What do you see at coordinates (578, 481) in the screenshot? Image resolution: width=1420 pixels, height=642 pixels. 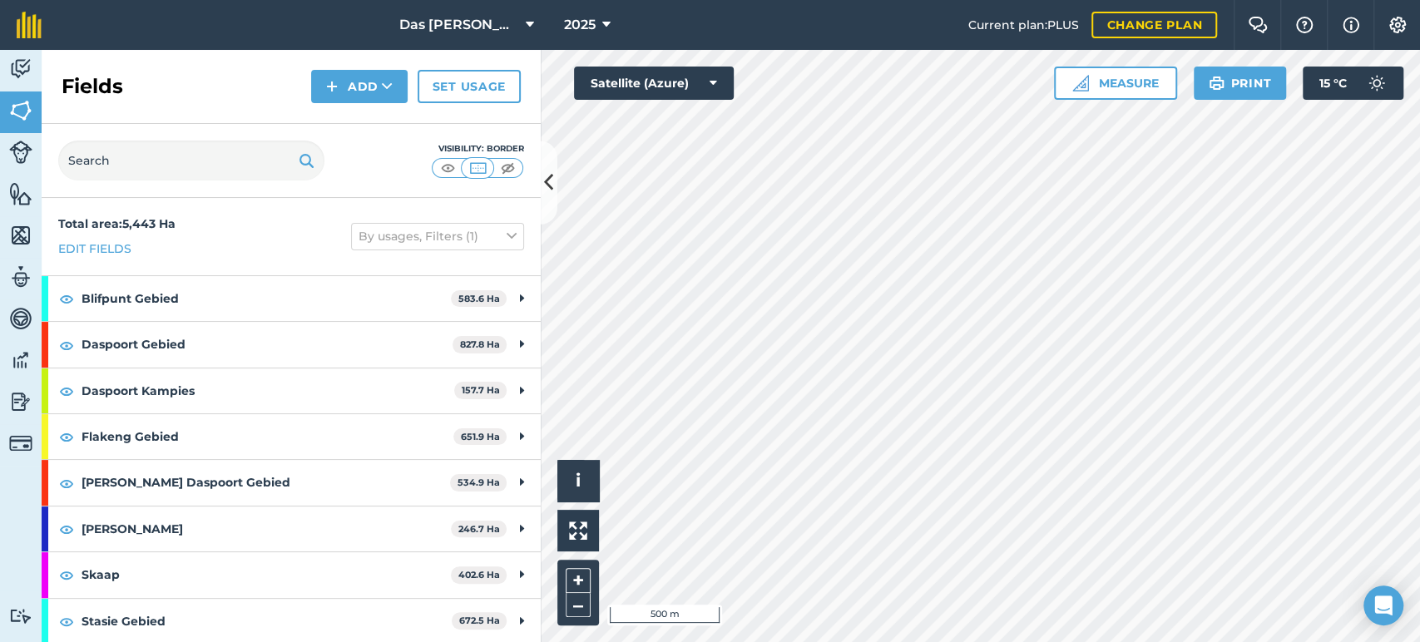 I see `button: i` at bounding box center [578, 481].